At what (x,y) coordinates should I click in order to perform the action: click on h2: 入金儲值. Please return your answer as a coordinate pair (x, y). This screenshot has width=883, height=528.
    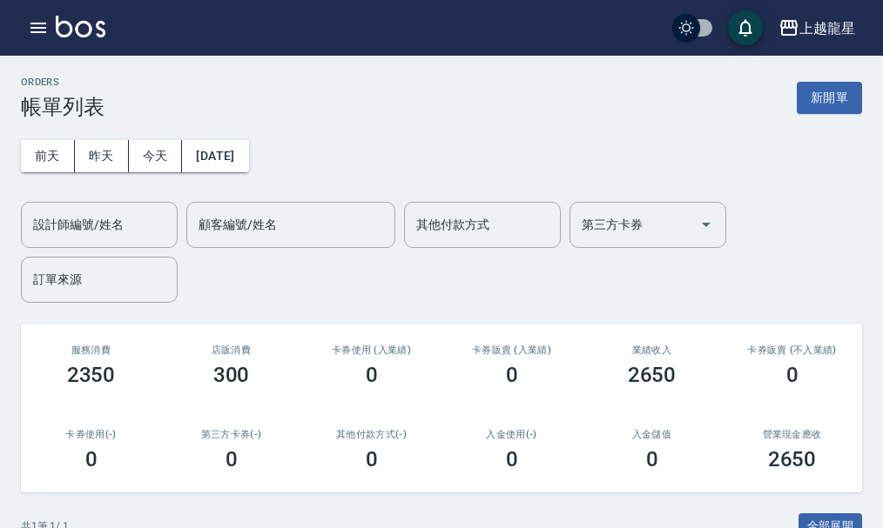
    Looking at the image, I should click on (651, 434).